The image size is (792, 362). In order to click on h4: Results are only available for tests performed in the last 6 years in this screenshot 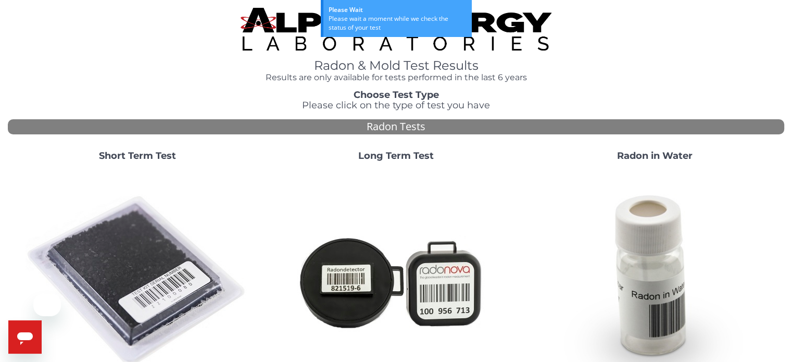, I will do `click(396, 78)`.